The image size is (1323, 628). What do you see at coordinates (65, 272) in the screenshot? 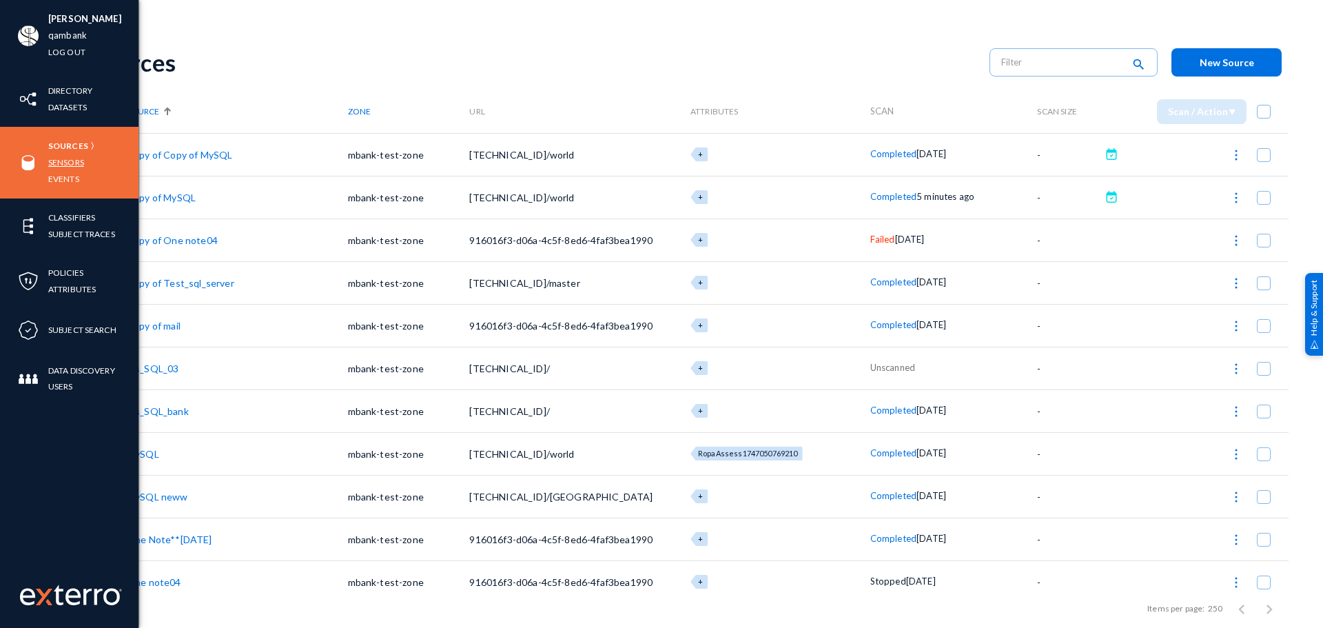
I see `a: Policies` at bounding box center [65, 272].